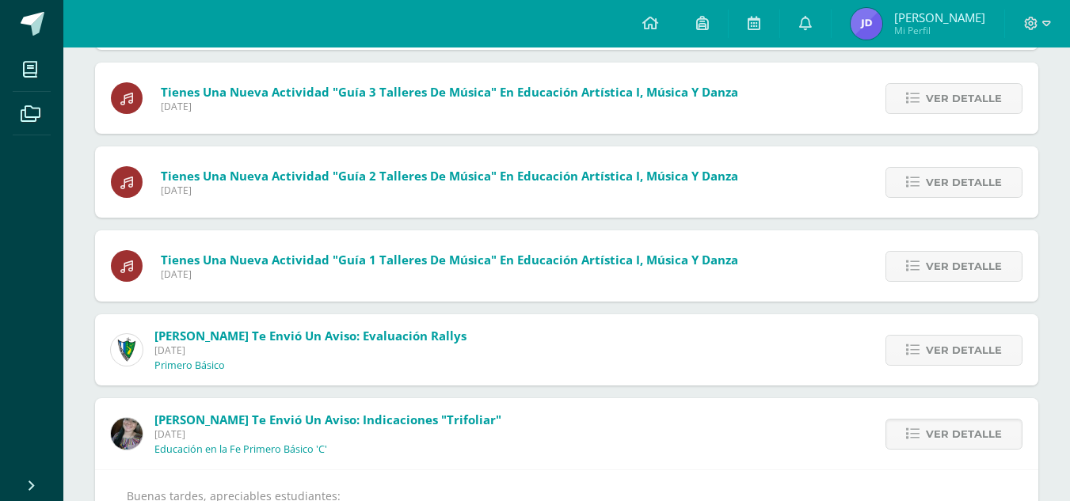  I want to click on img: c0ef1fb49d5dbfcf3871512e26dcd321.png, so click(866, 24).